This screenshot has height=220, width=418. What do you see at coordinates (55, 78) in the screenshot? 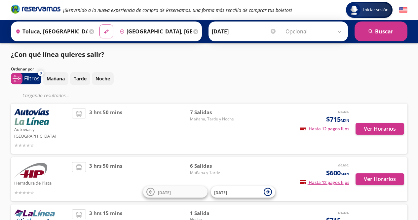
I see `p: Mañana` at bounding box center [55, 78].